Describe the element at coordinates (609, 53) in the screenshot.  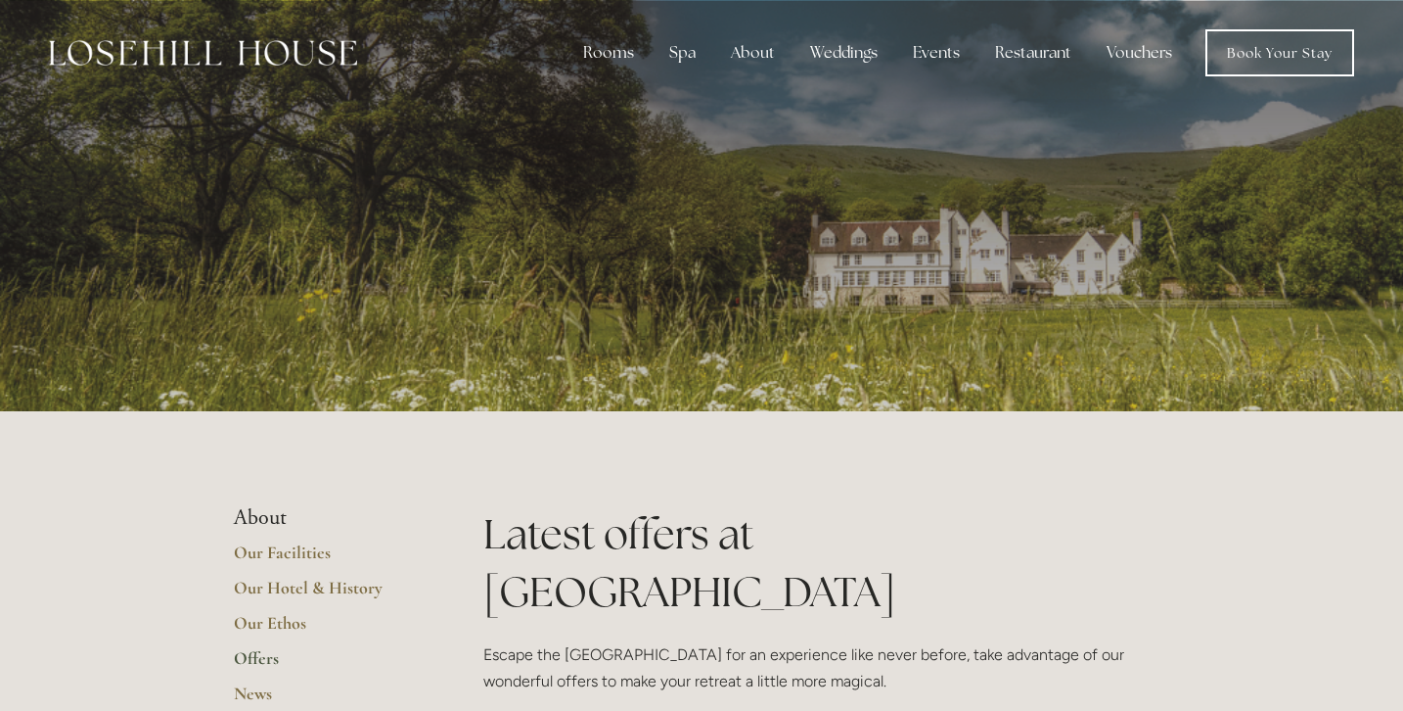
I see `div: Rooms` at that location.